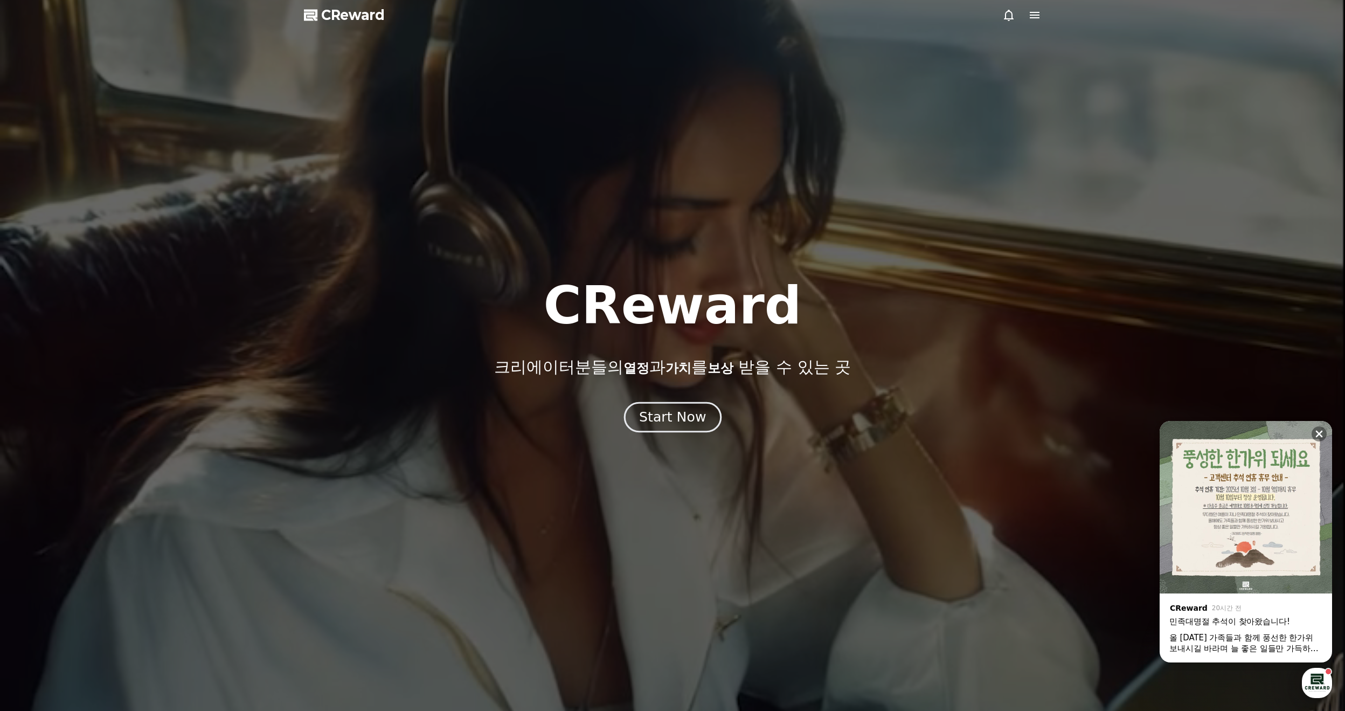 The width and height of the screenshot is (1345, 711). Describe the element at coordinates (105, 355) in the screenshot. I see `a: 대화` at that location.